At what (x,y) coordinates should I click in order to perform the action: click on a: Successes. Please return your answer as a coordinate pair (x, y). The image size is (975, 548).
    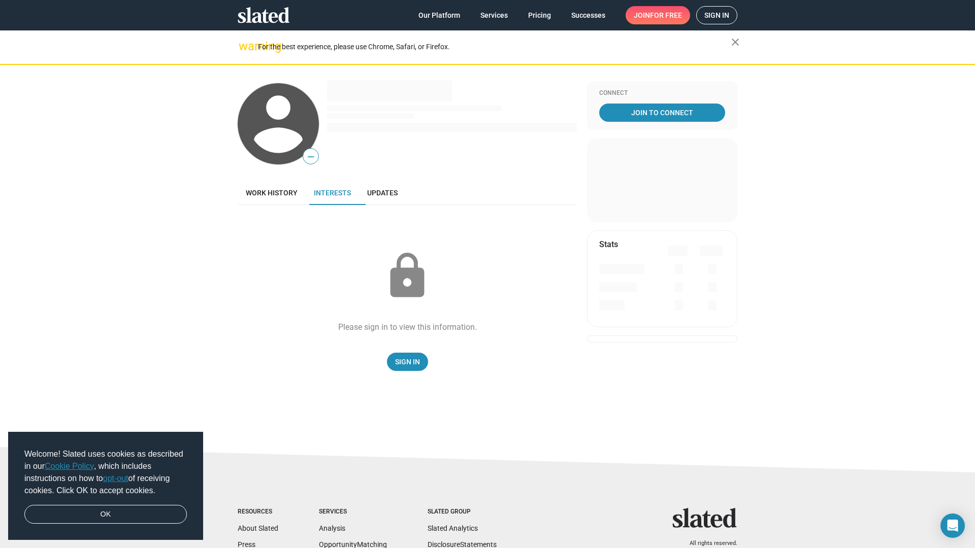
    Looking at the image, I should click on (588, 15).